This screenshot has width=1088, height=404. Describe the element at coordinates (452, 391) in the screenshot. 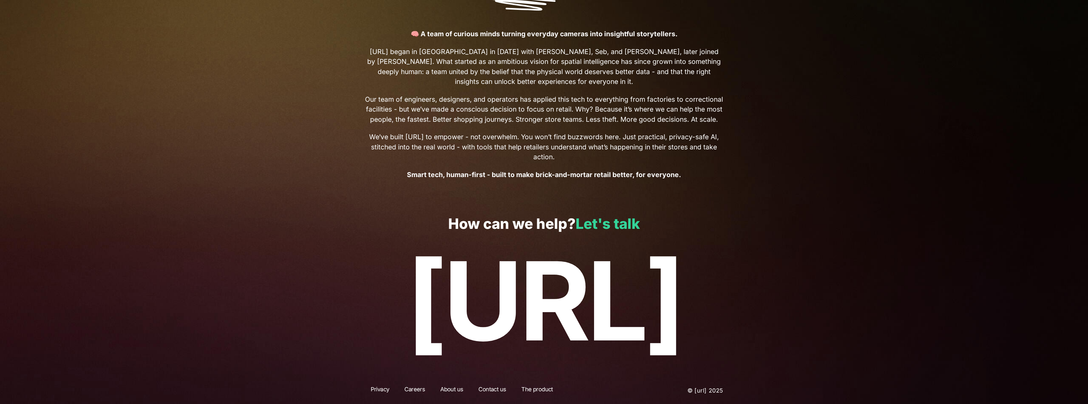

I see `a: About us` at that location.